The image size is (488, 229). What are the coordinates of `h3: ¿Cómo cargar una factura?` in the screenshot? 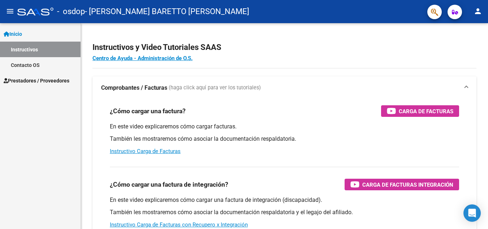 It's located at (148, 111).